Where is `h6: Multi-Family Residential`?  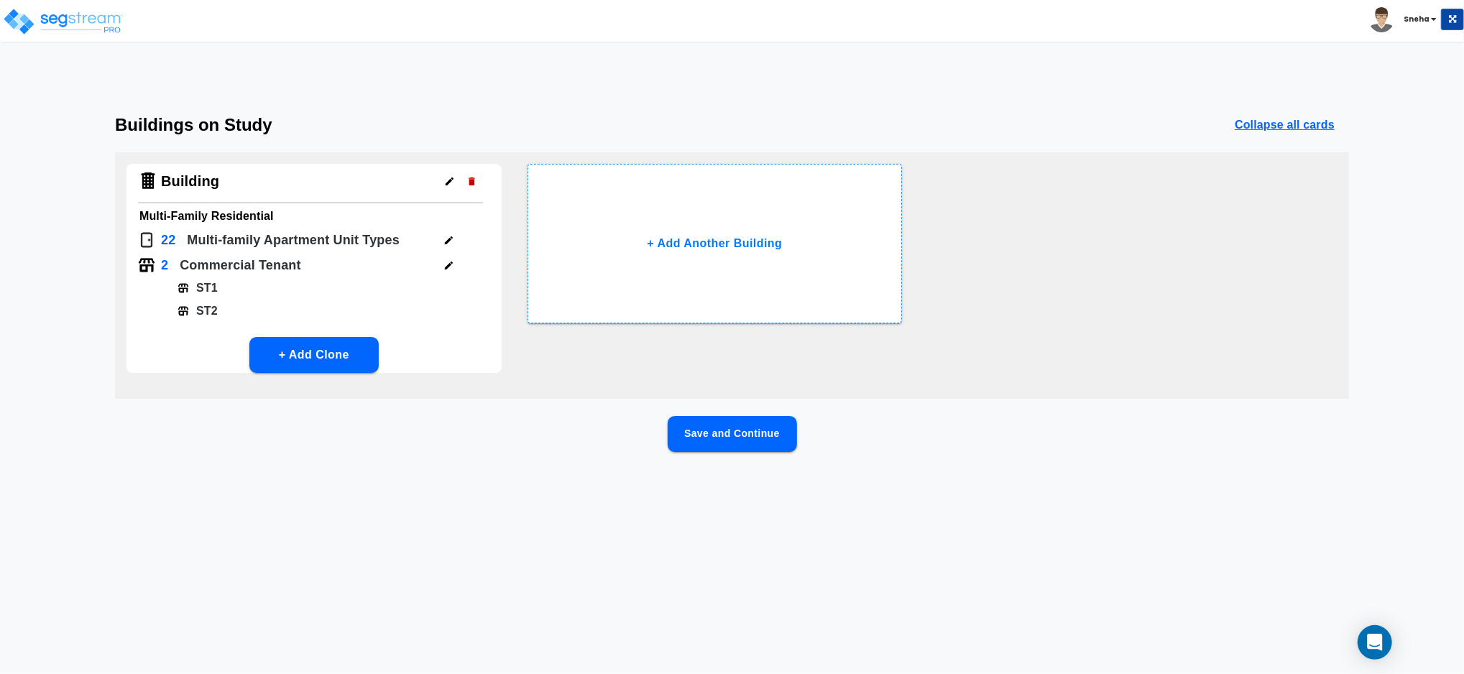 h6: Multi-Family Residential is located at coordinates (314, 216).